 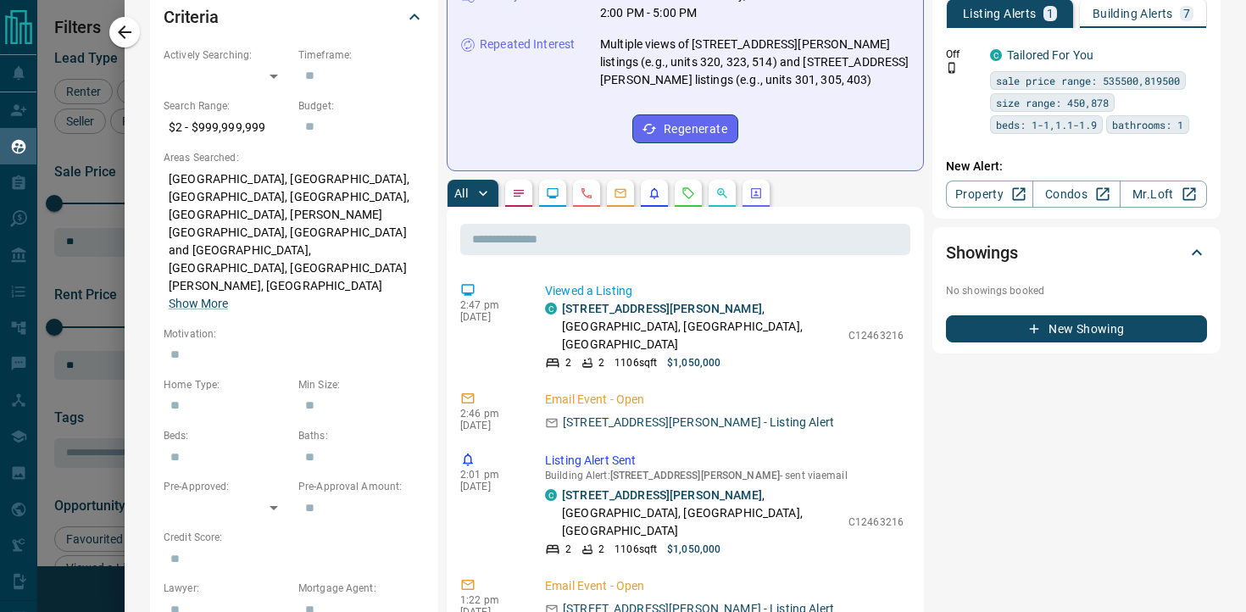 What do you see at coordinates (553, 193) in the screenshot?
I see `svg: Lead Browsing Activity` at bounding box center [553, 193].